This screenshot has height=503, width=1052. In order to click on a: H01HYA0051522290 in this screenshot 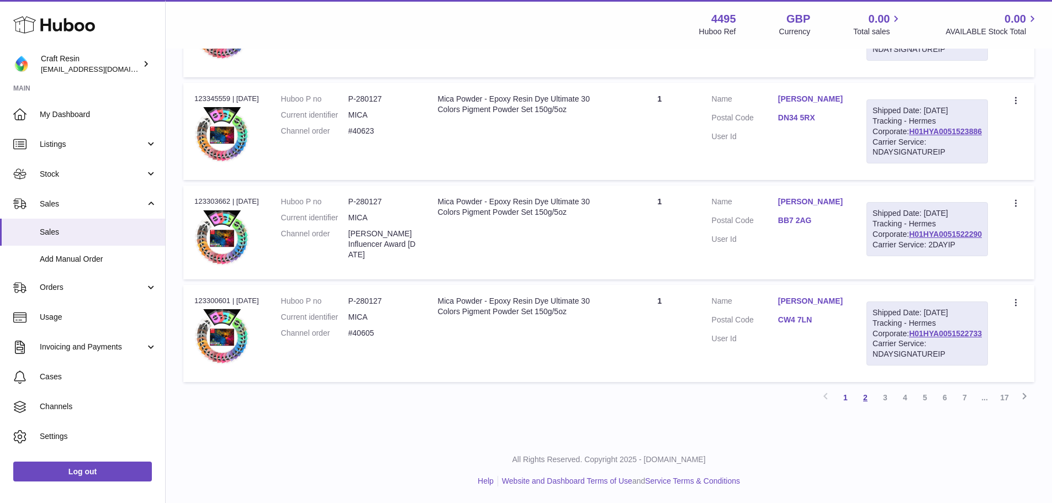, I will do `click(946, 234)`.